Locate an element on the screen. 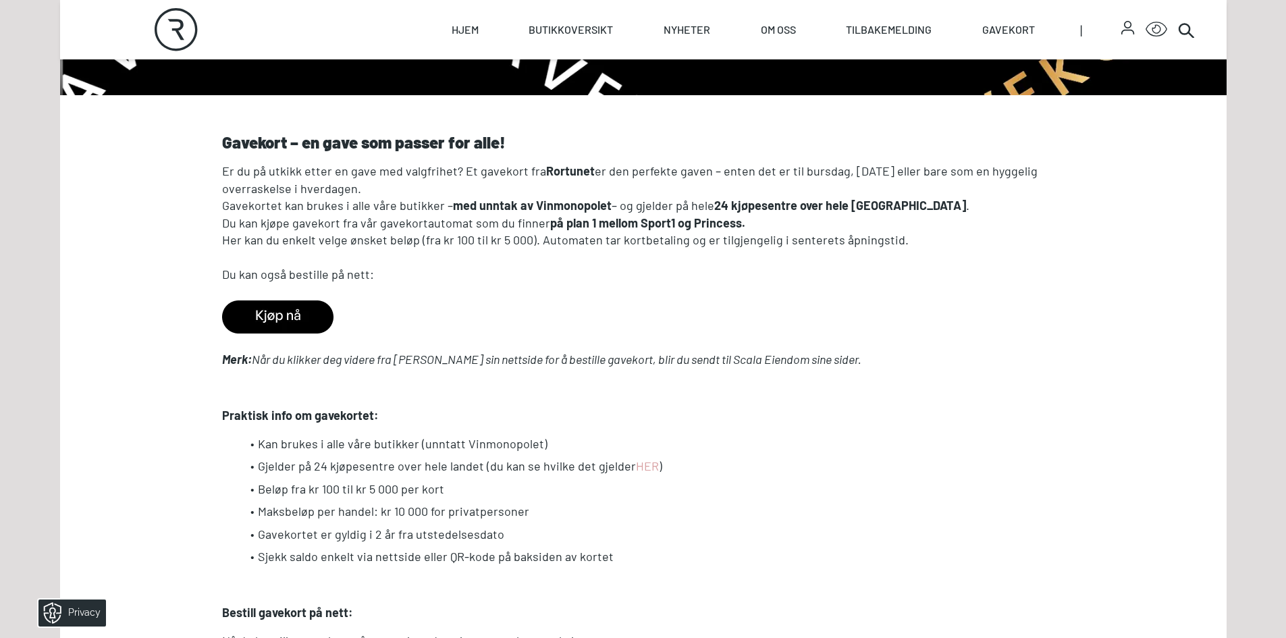 Image resolution: width=1286 pixels, height=638 pixels. li: Beløp fra kr 100 til kr 5 000 per kort is located at coordinates (652, 490).